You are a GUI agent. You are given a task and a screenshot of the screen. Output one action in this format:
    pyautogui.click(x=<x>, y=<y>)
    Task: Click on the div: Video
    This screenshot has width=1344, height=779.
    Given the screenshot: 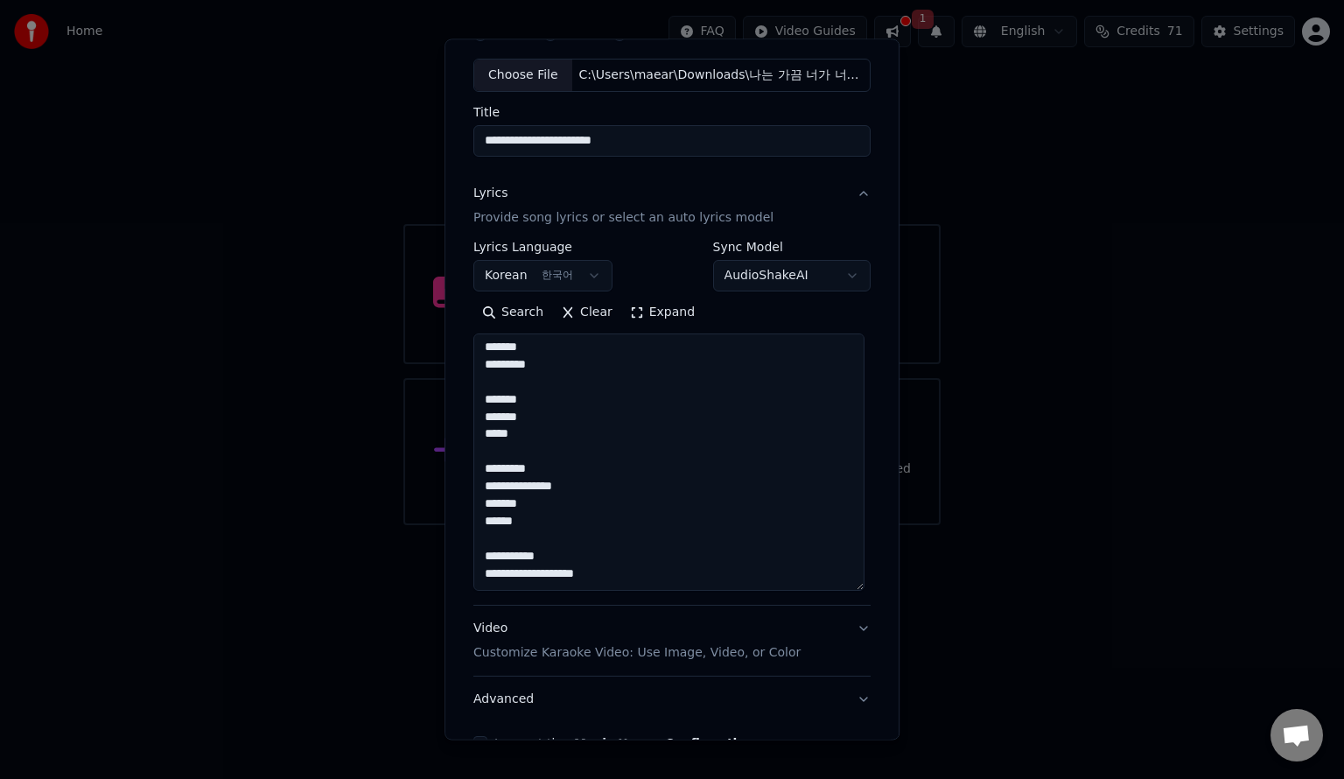 What is the action you would take?
    pyautogui.click(x=637, y=641)
    